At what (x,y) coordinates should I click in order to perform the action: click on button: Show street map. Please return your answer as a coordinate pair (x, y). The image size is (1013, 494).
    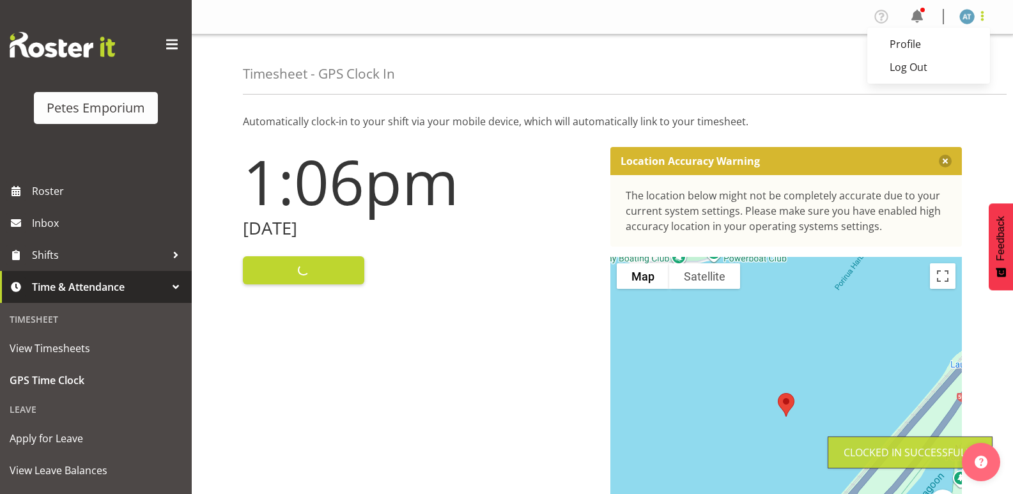
    Looking at the image, I should click on (643, 276).